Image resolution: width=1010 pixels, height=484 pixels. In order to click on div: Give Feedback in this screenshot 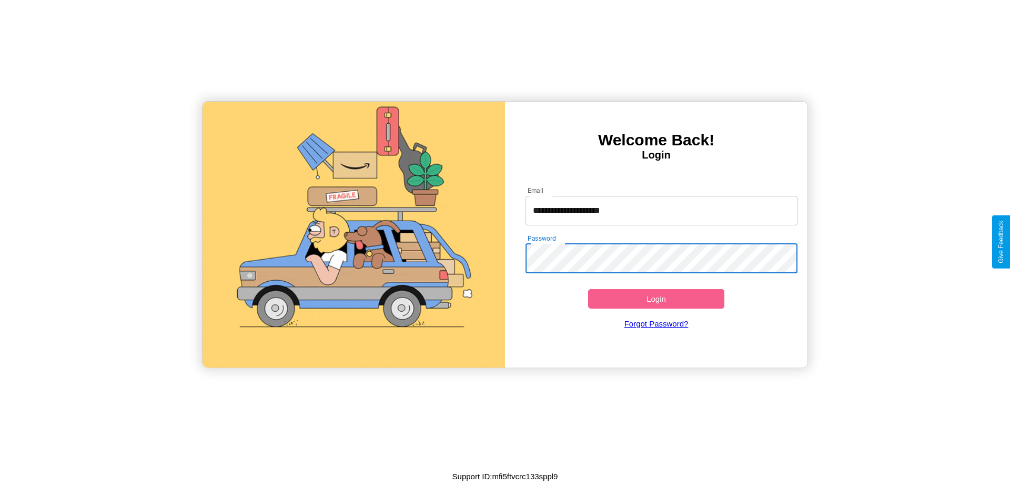, I will do `click(1001, 241)`.